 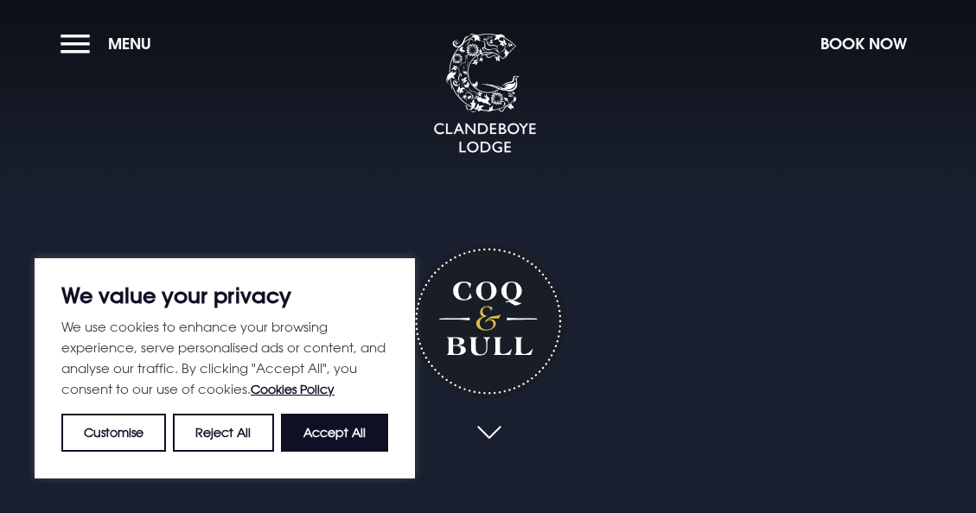 What do you see at coordinates (863, 43) in the screenshot?
I see `button: Book Now` at bounding box center [863, 43].